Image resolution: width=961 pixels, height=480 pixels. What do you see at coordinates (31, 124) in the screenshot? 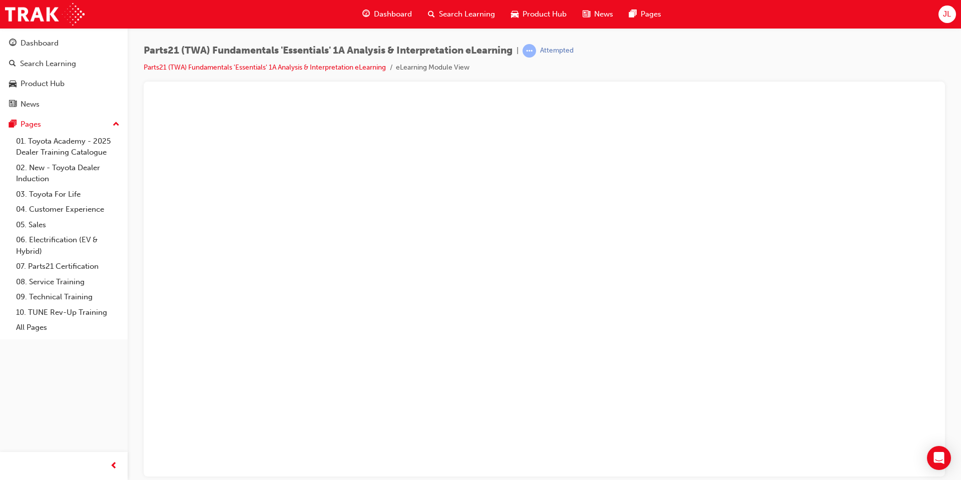
I see `div: Pages` at bounding box center [31, 124].